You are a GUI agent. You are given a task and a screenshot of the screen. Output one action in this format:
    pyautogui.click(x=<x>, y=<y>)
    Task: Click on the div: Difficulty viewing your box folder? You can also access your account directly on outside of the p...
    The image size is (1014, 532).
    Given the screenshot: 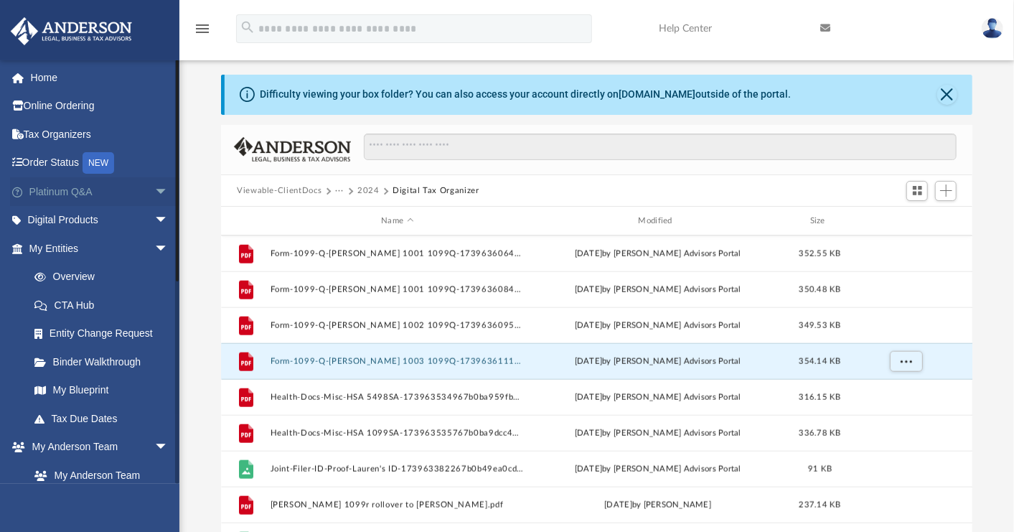 What is the action you would take?
    pyautogui.click(x=525, y=94)
    